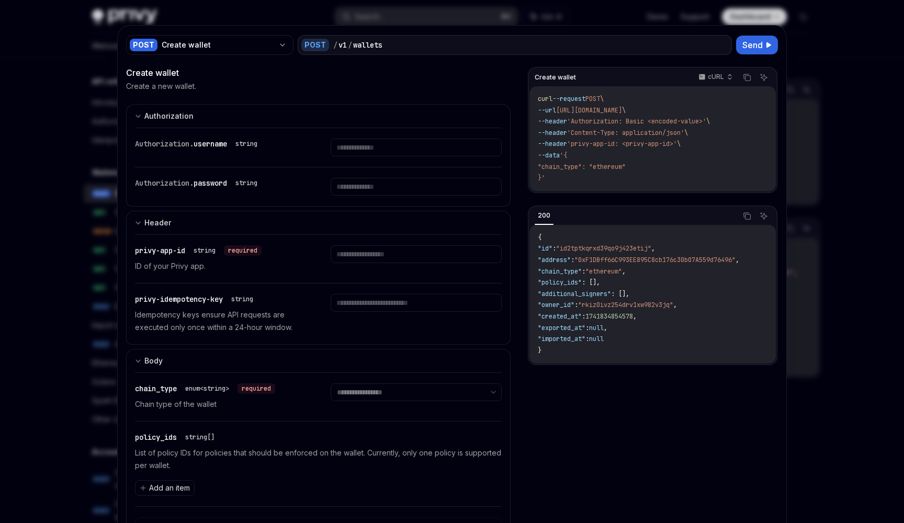 This screenshot has height=523, width=904. Describe the element at coordinates (625, 305) in the screenshot. I see `span: "rkiz0ivz254drv1xw982v3jq"` at that location.